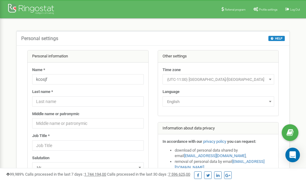 Image resolution: width=306 pixels, height=182 pixels. What do you see at coordinates (268, 9) in the screenshot?
I see `span: Profile settings` at bounding box center [268, 9].